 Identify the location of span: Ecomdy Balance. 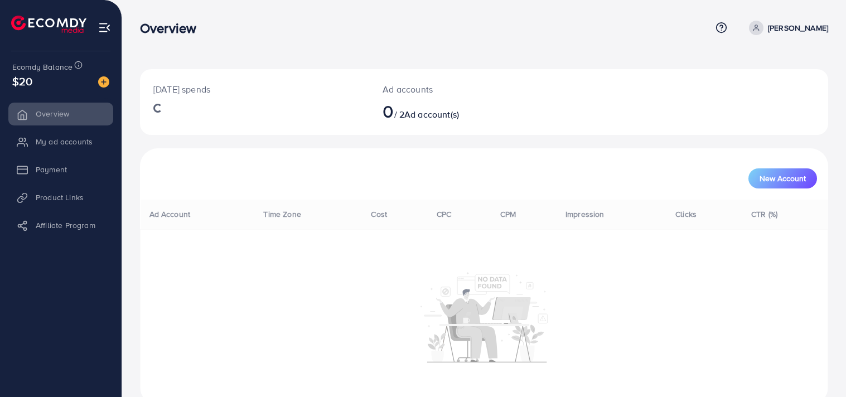
(42, 67).